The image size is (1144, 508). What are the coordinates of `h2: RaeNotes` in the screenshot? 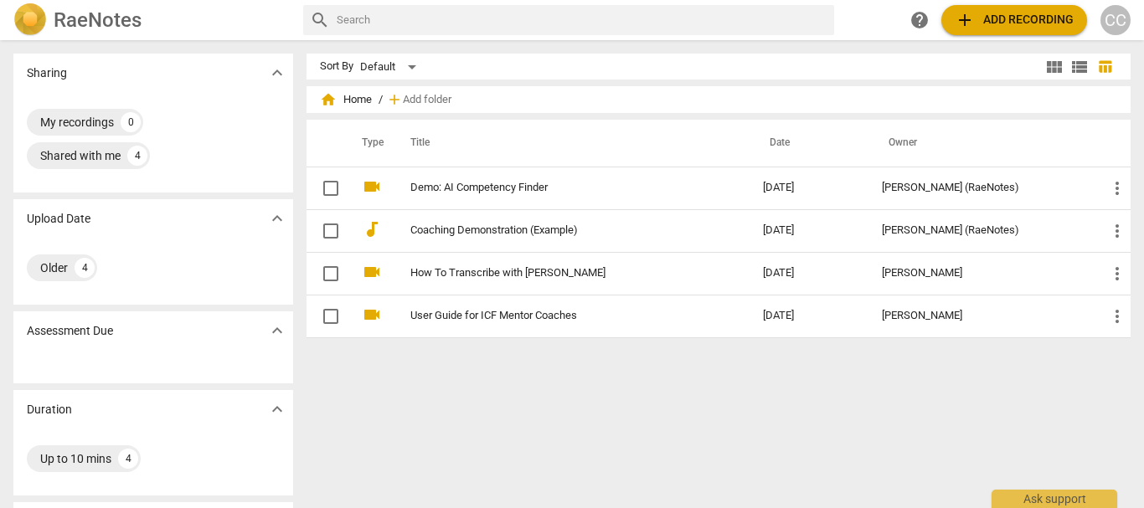 It's located at (97, 20).